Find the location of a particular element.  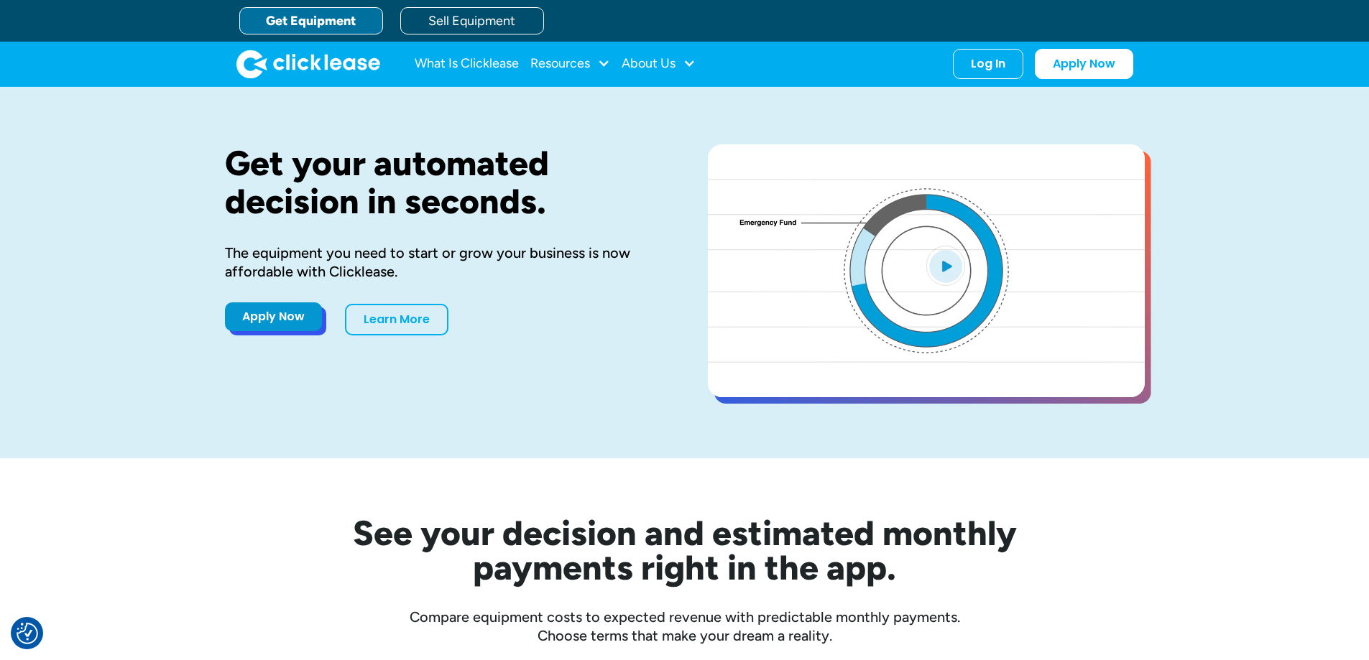

img: Clicklease logo is located at coordinates (308, 64).